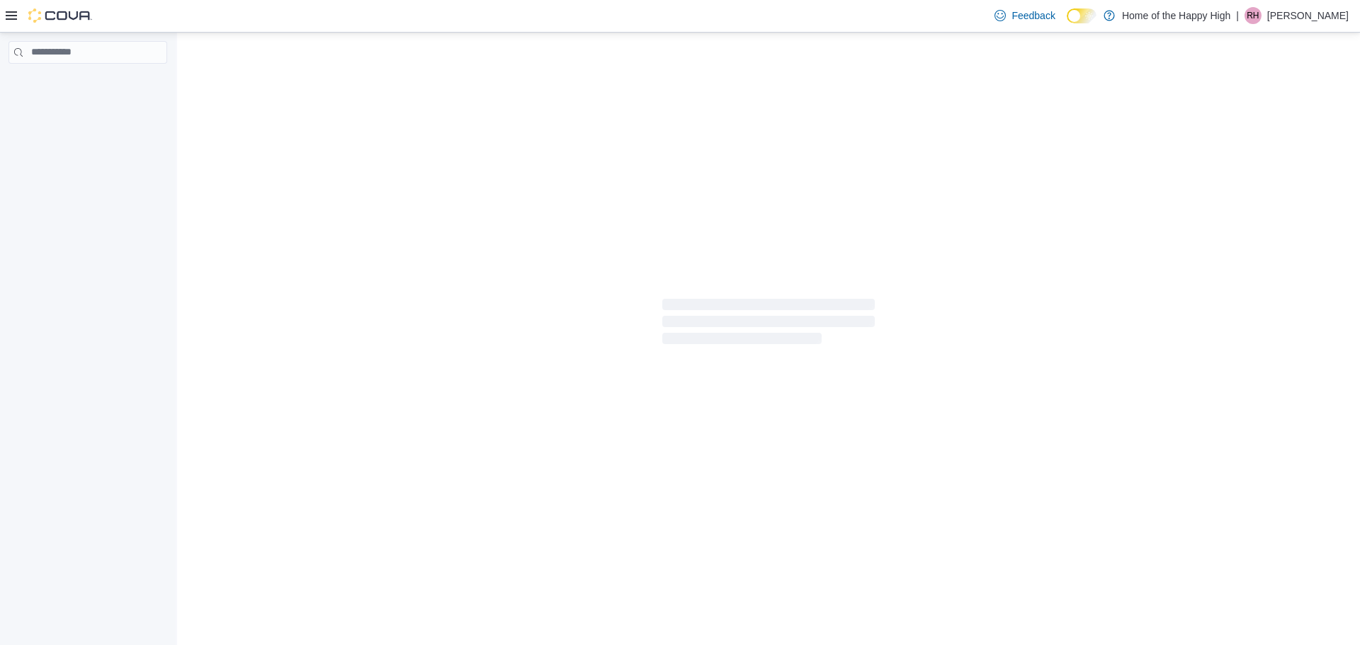  I want to click on input: Dark Mode, so click(1082, 16).